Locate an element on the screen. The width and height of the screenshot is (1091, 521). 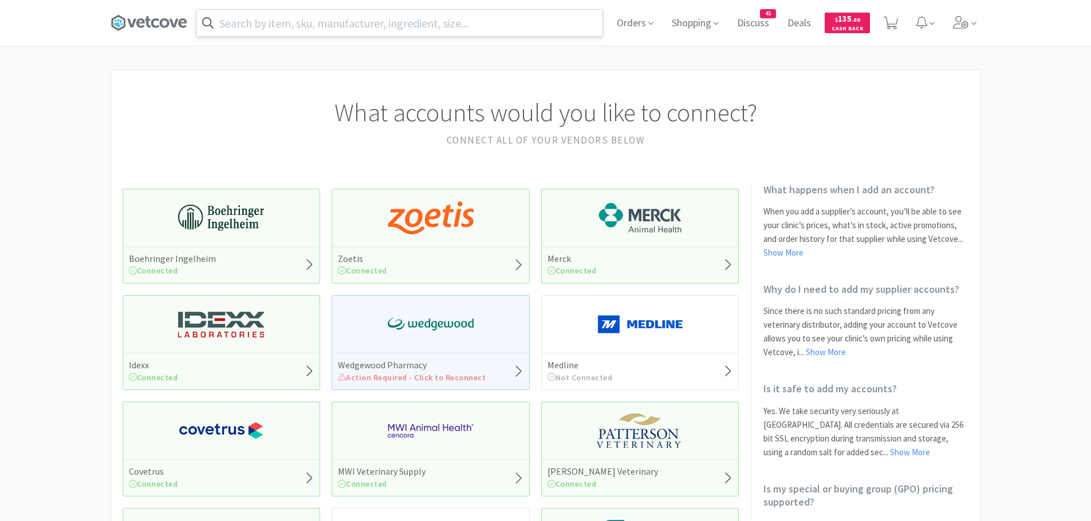
img: a673e5ab4e5e497494167fe422e9a3ab.png is located at coordinates (430, 218).